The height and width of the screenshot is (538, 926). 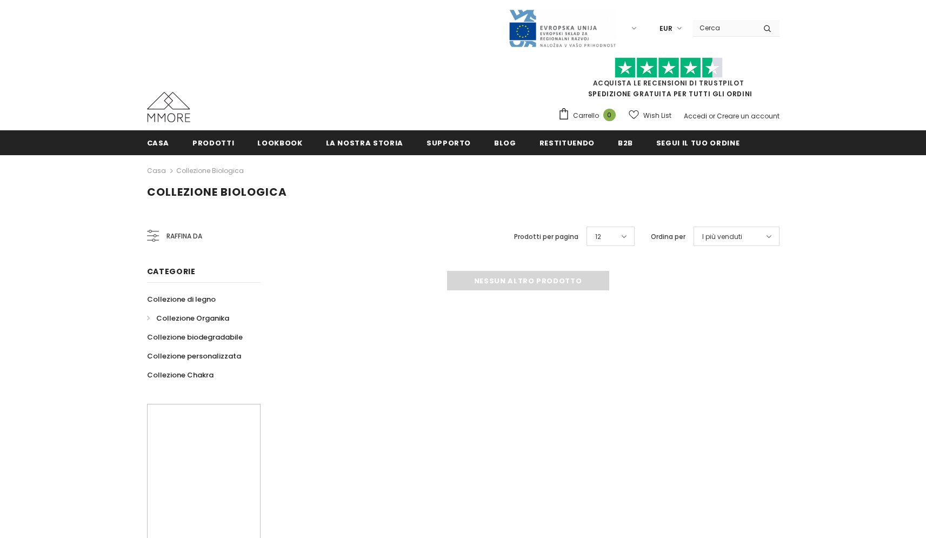 What do you see at coordinates (567, 143) in the screenshot?
I see `span: Restituendo` at bounding box center [567, 143].